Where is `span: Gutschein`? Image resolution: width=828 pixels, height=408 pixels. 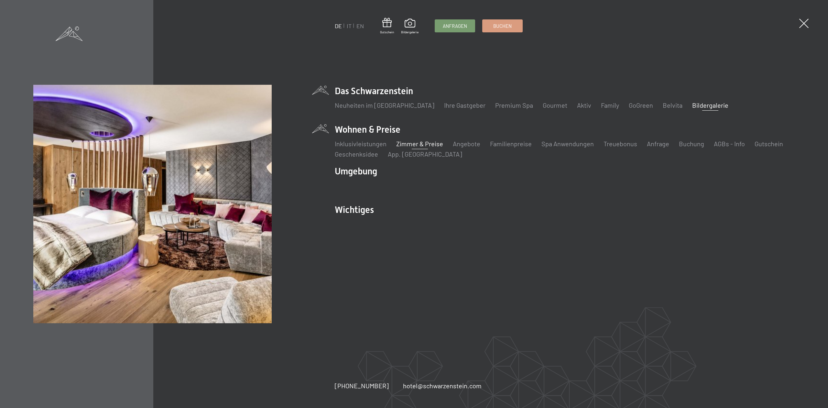
span: Gutschein is located at coordinates (387, 32).